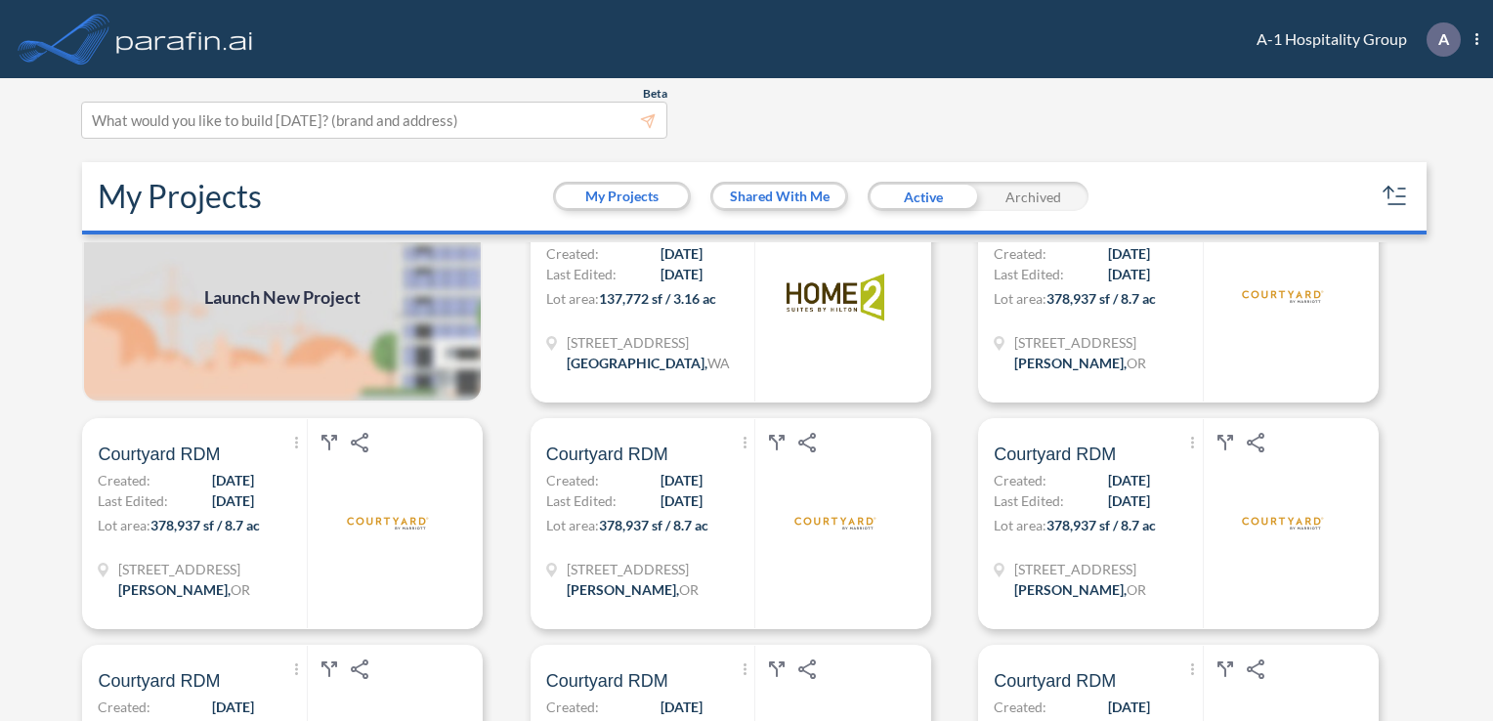 This screenshot has height=721, width=1493. Describe the element at coordinates (648, 342) in the screenshot. I see `span: 13515 E Carlisle Ave` at that location.